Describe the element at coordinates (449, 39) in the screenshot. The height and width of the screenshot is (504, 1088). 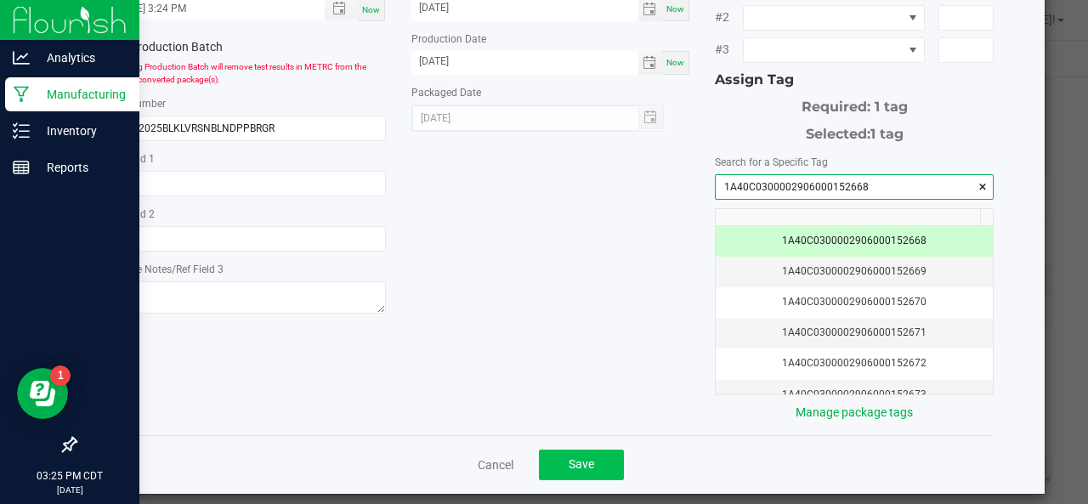
I see `label: Production Date` at that location.